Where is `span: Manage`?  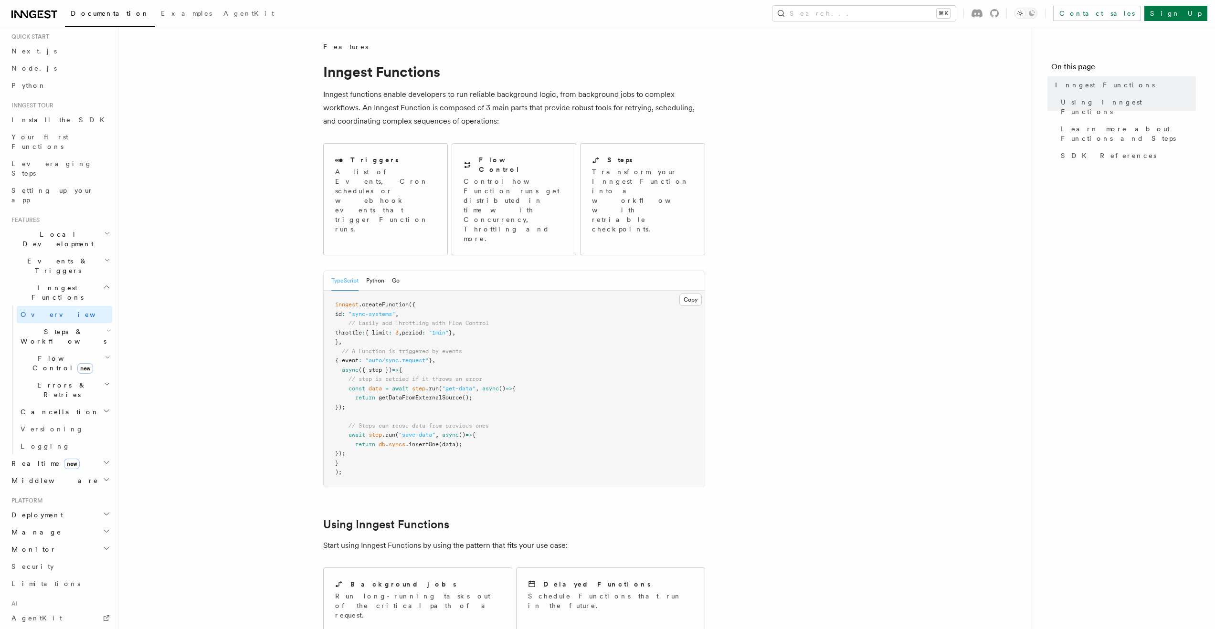
span: Manage is located at coordinates (34, 532).